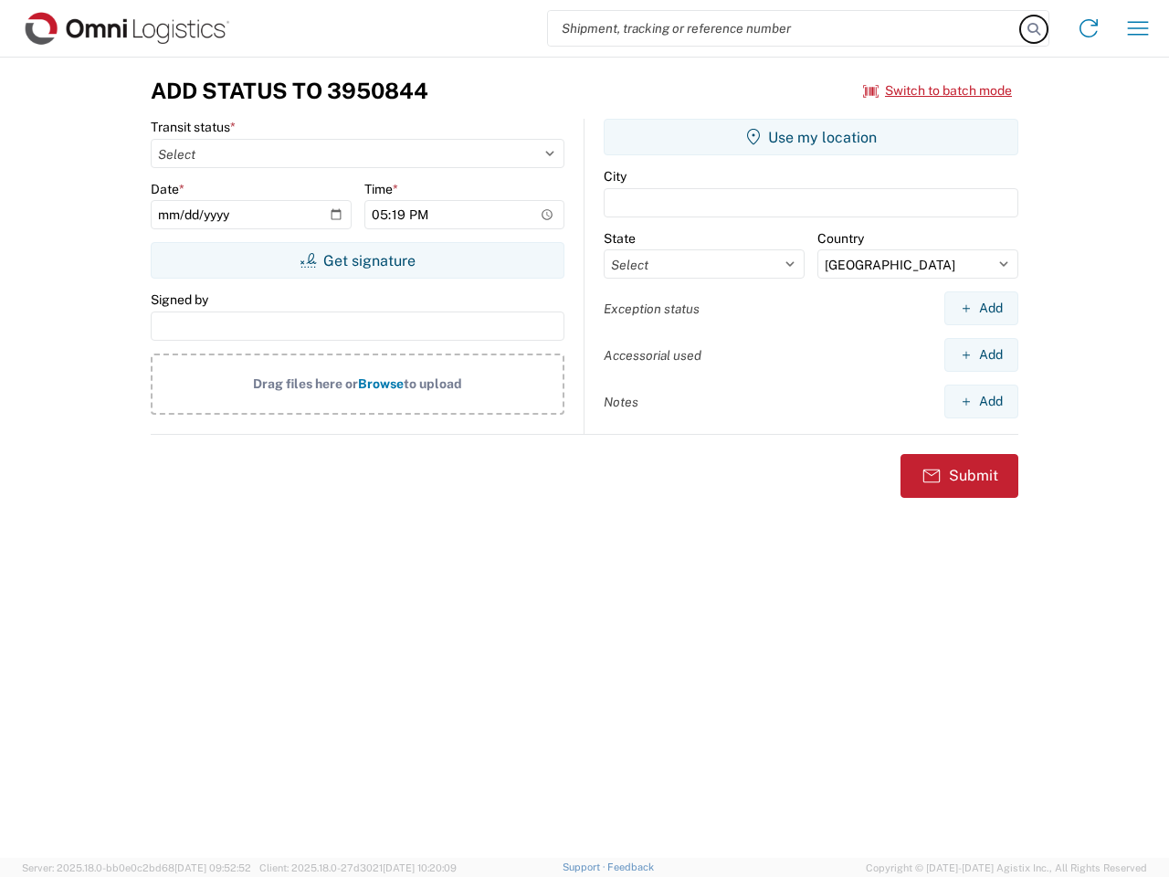  Describe the element at coordinates (136, 868) in the screenshot. I see `span: Server: 2025.18.0-bb0e0c2bd68` at that location.